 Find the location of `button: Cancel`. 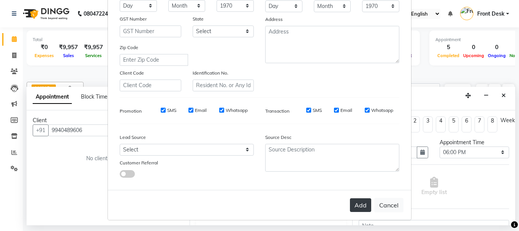

button: Cancel is located at coordinates (389, 205).